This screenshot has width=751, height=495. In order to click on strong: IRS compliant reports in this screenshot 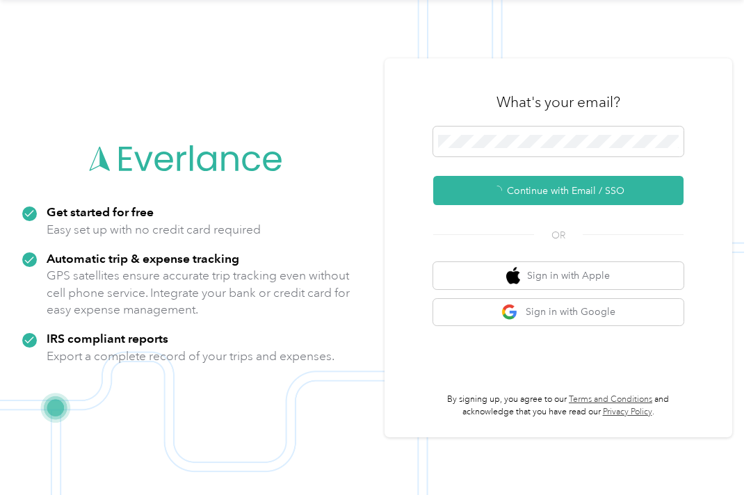, I will do `click(107, 338)`.